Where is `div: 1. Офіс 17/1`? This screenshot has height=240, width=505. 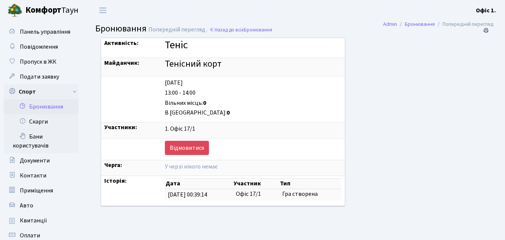 div: 1. Офіс 17/1 is located at coordinates (253, 129).